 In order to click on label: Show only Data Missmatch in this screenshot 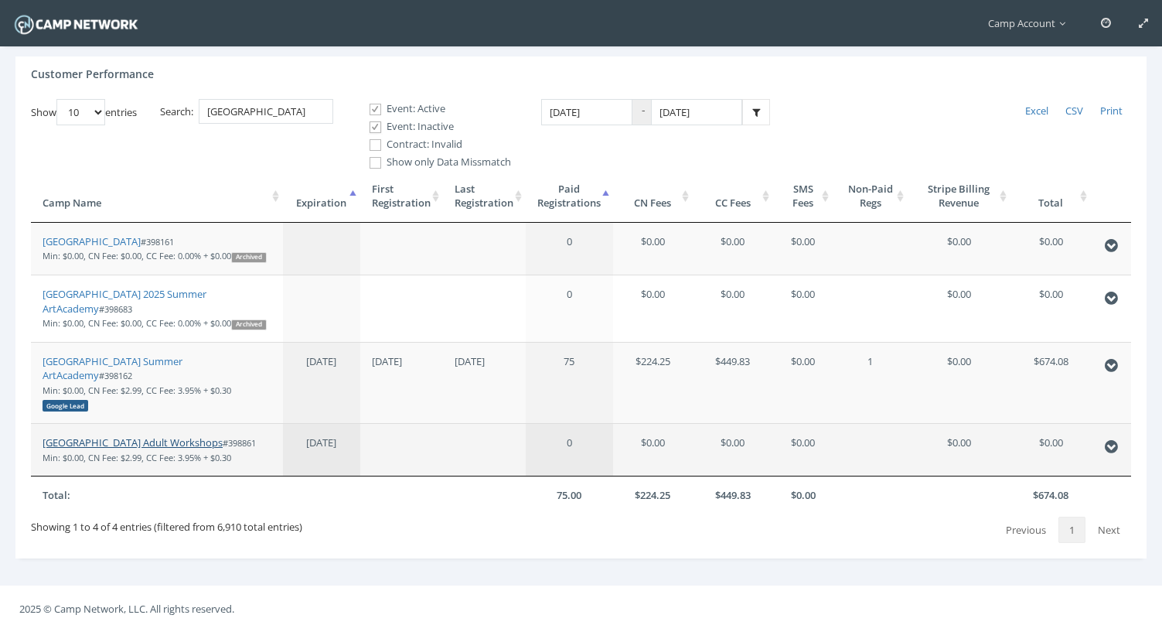, I will do `click(434, 162)`.